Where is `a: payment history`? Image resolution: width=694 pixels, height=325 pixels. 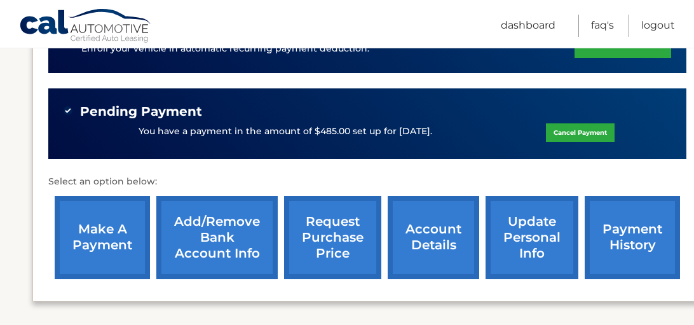 a: payment history is located at coordinates (632, 237).